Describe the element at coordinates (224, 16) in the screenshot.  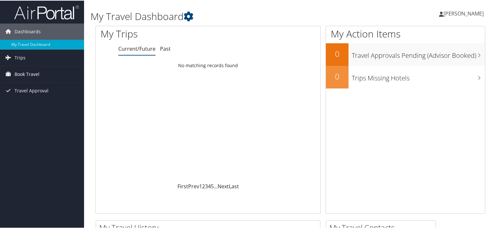
I see `h1: My Travel Dashboard` at that location.